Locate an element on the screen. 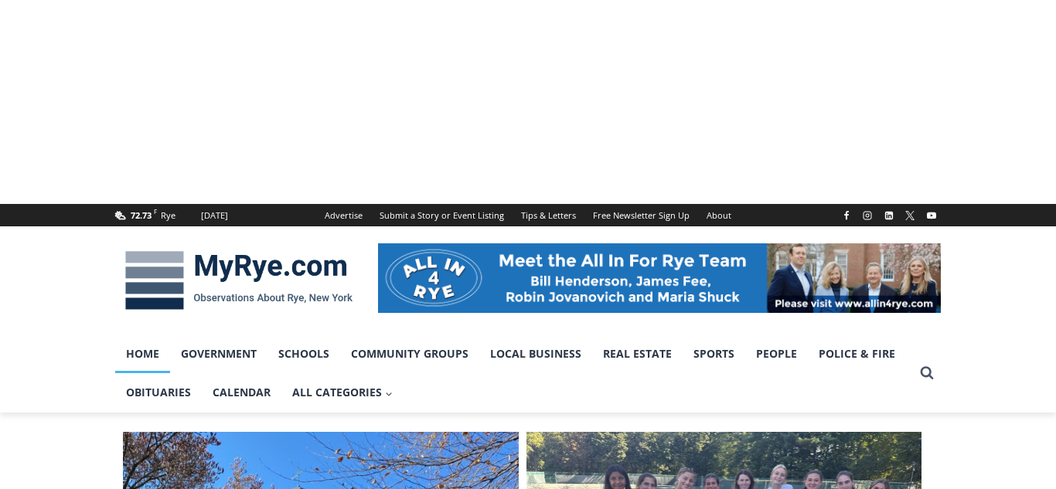 This screenshot has height=489, width=1056. a: People is located at coordinates (776, 354).